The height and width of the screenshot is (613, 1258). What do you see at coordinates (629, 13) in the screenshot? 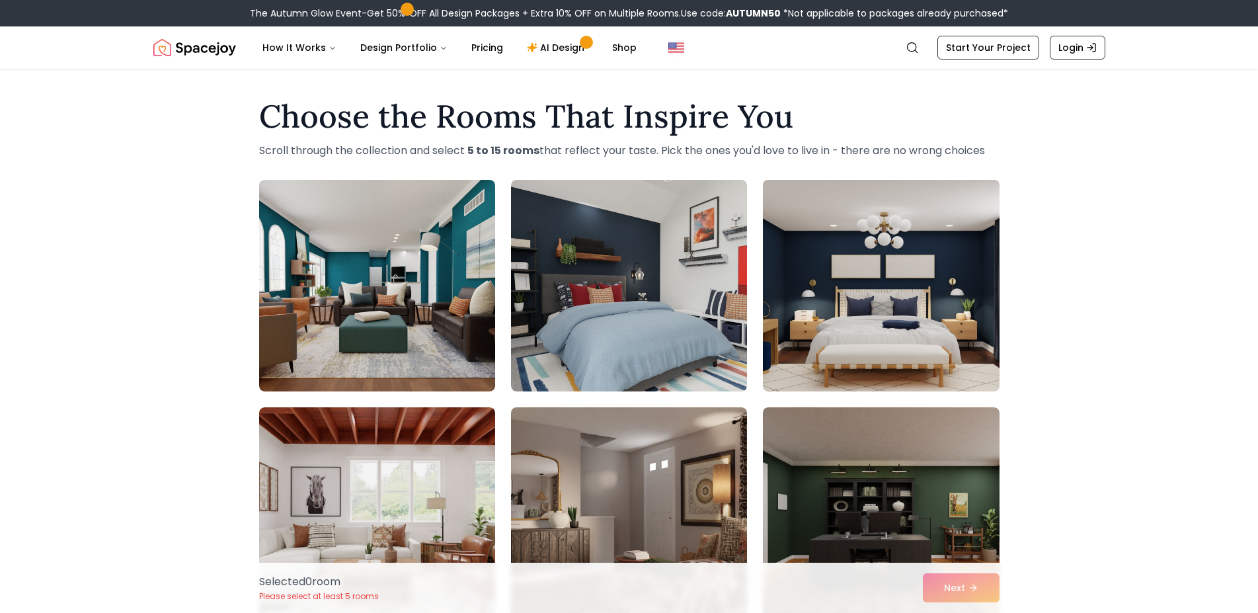
I see `div: The Autumn Glow Event-Get 50% OFF All Design Packages + Extra 10% OFF on Multiple Rooms.` at bounding box center [629, 13].